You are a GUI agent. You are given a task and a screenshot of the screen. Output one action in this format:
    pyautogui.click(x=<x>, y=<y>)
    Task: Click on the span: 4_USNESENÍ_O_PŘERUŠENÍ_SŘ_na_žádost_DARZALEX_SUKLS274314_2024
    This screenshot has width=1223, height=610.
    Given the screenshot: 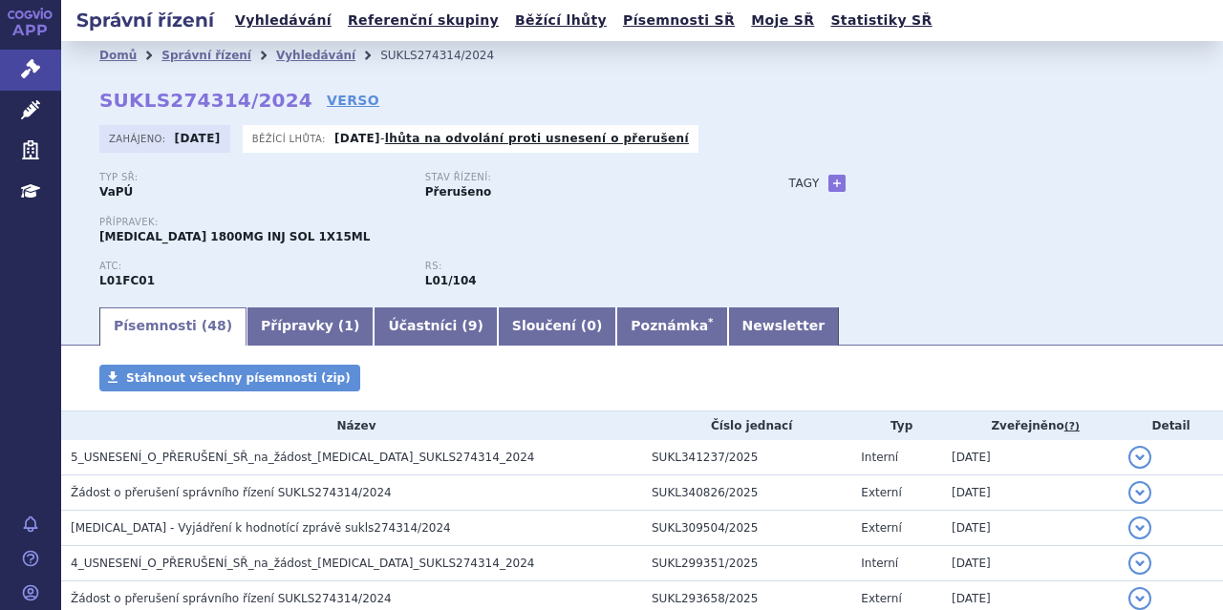 What is the action you would take?
    pyautogui.click(x=302, y=564)
    